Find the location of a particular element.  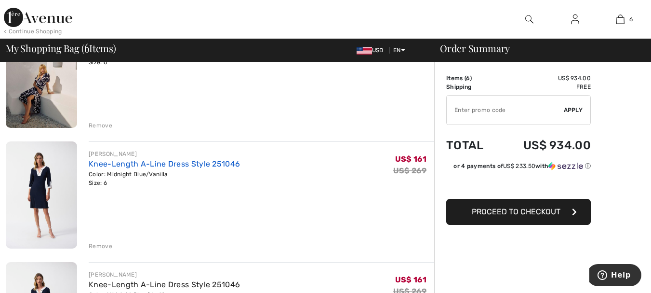

button: Proceed to Checkout is located at coordinates (519, 212).